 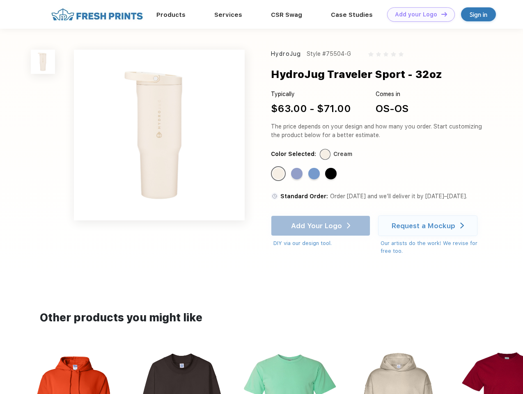 I want to click on div: Request a Mockup, so click(x=423, y=226).